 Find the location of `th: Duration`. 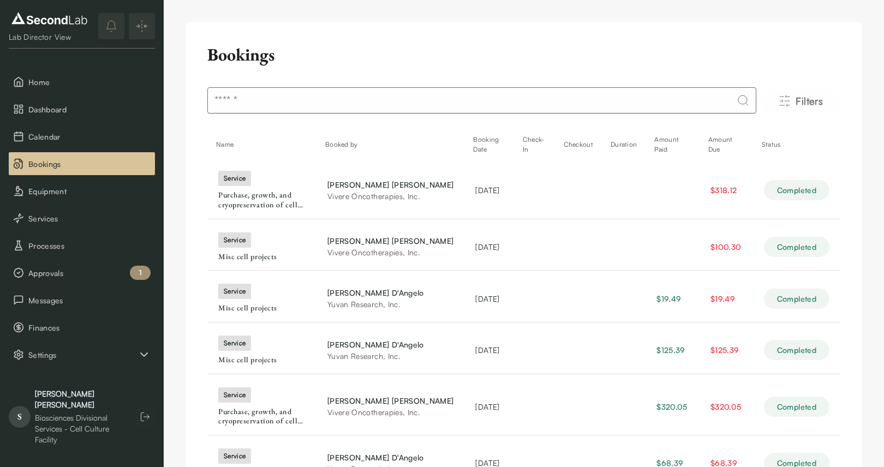

th: Duration is located at coordinates (624, 145).